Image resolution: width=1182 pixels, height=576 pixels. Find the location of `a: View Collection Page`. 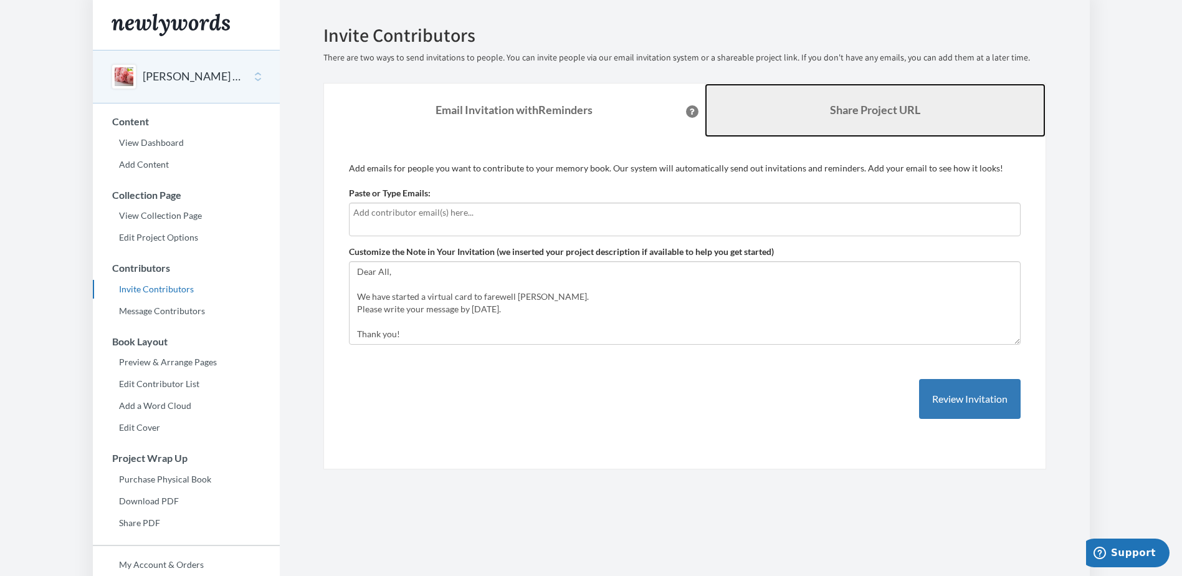

a: View Collection Page is located at coordinates (186, 216).